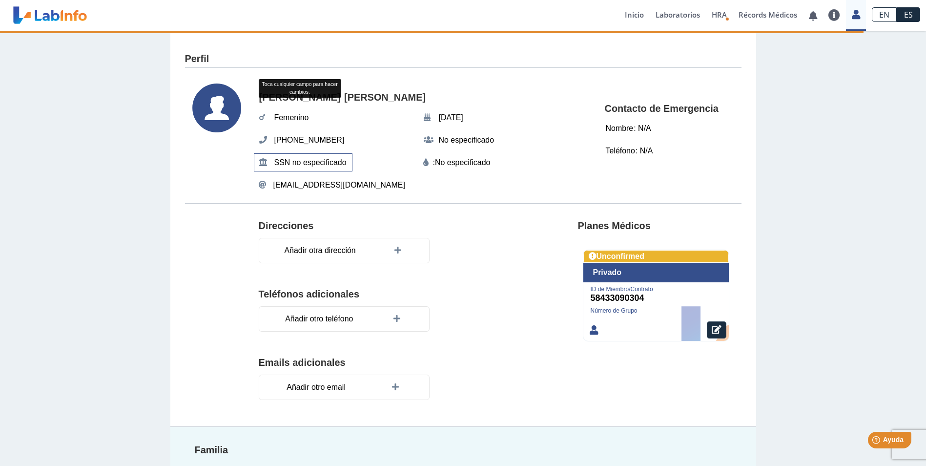 The image size is (926, 466). Describe the element at coordinates (381, 294) in the screenshot. I see `h4: Teléfonos adicionales` at that location.